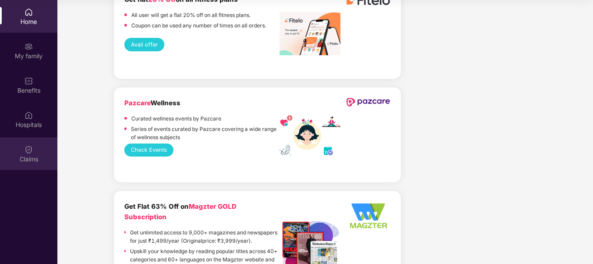  Describe the element at coordinates (191, 15) in the screenshot. I see `p: All user will get a flat 20% off on all fitness plans.` at that location.